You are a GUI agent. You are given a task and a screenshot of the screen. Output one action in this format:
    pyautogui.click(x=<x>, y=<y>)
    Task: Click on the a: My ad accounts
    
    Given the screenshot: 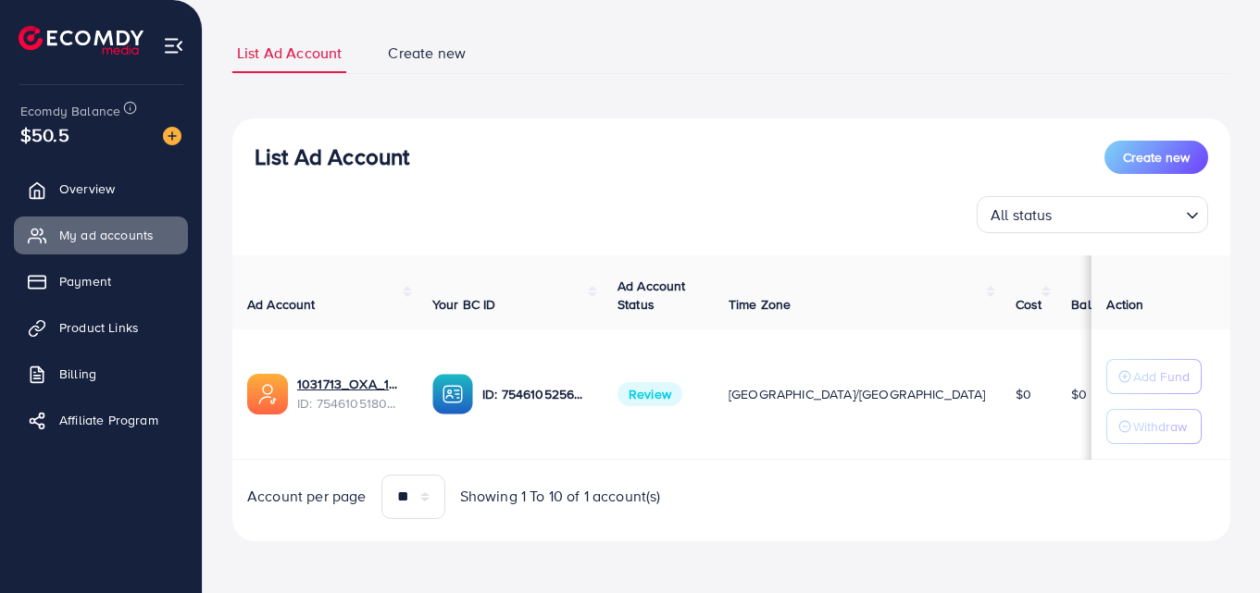 What is the action you would take?
    pyautogui.click(x=101, y=235)
    